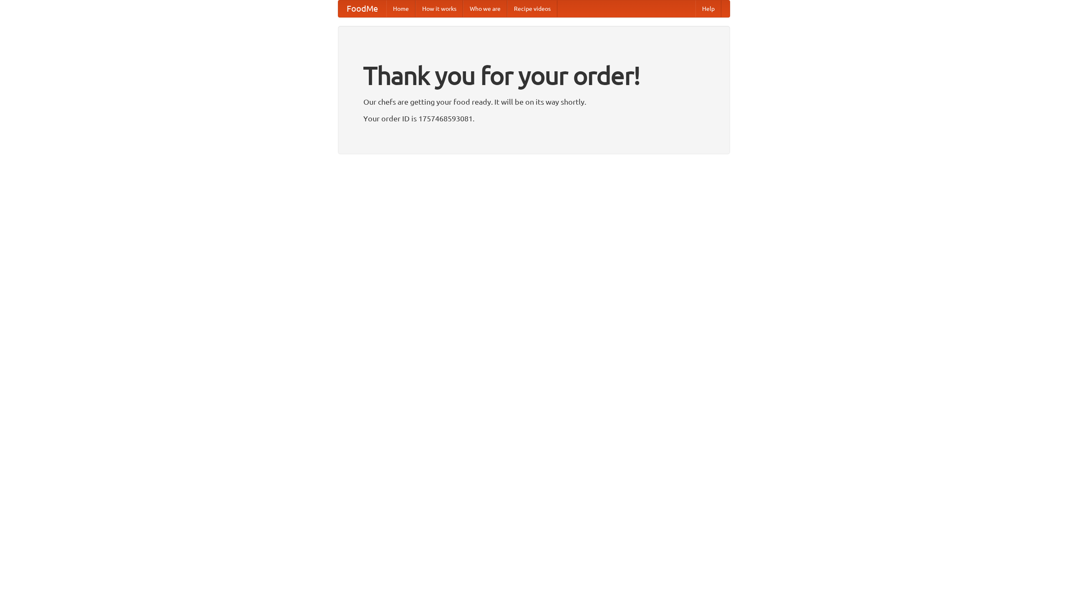 The width and height of the screenshot is (1068, 590). What do you see at coordinates (534, 75) in the screenshot?
I see `h1: Thank you for your order!` at bounding box center [534, 75].